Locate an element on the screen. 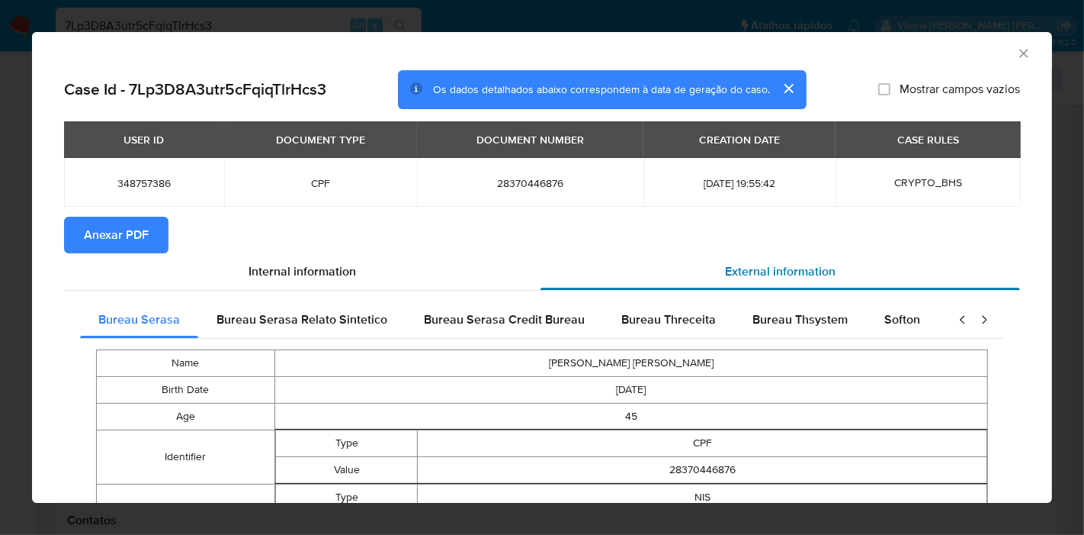  span: Os dados detalhados abaixo correspondem à data de geração do caso. is located at coordinates (602, 89).